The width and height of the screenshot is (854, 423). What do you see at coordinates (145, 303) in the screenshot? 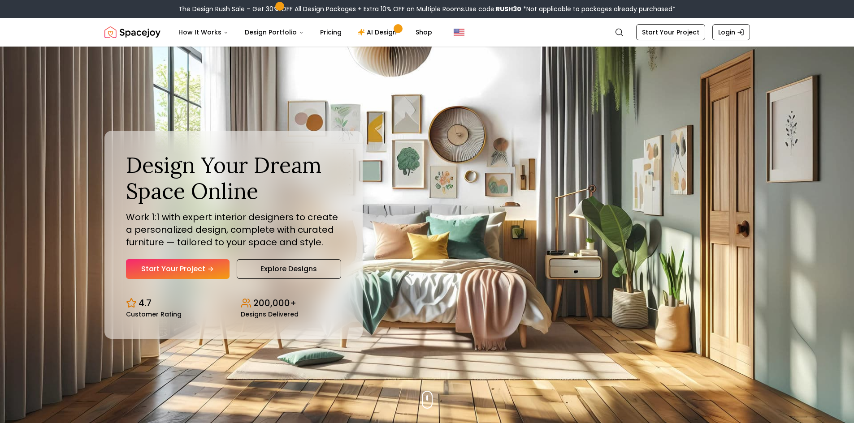
I see `p: 4.7` at bounding box center [145, 303].